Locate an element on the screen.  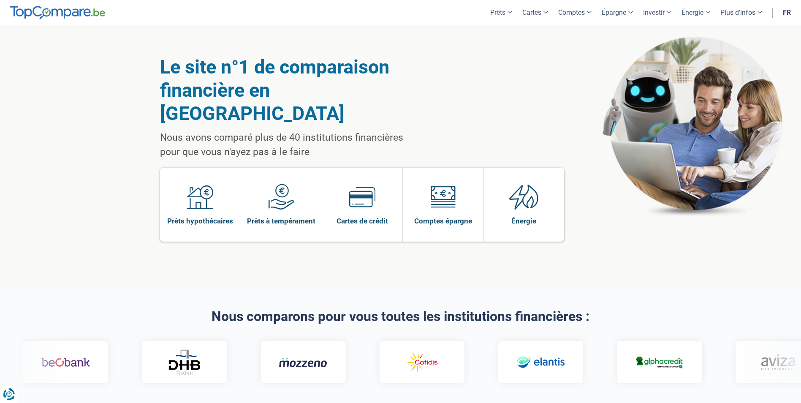
a: Cartes de crédit Cartes de crédit is located at coordinates (362, 204).